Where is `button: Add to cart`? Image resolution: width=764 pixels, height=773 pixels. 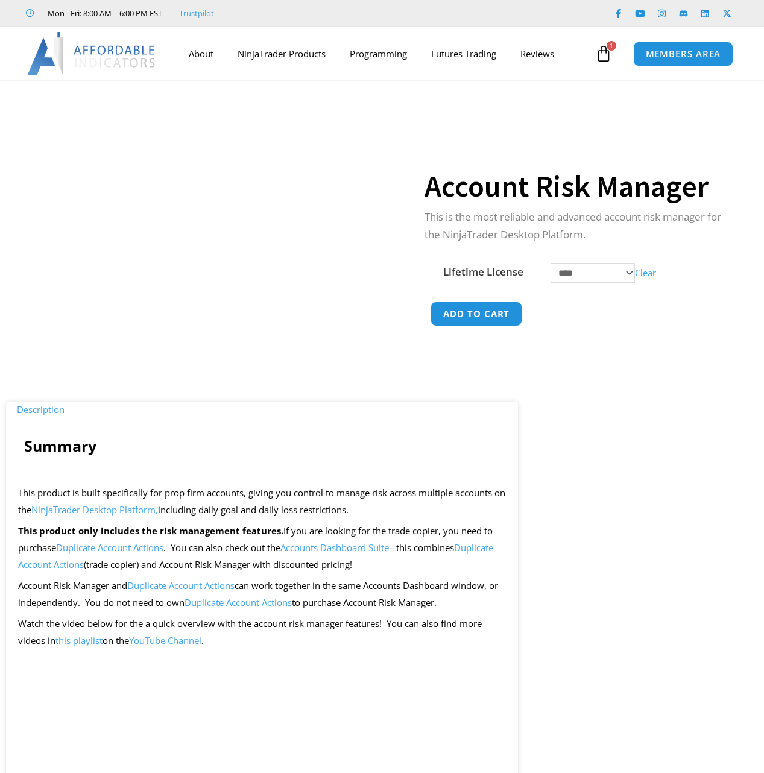 button: Add to cart is located at coordinates (476, 314).